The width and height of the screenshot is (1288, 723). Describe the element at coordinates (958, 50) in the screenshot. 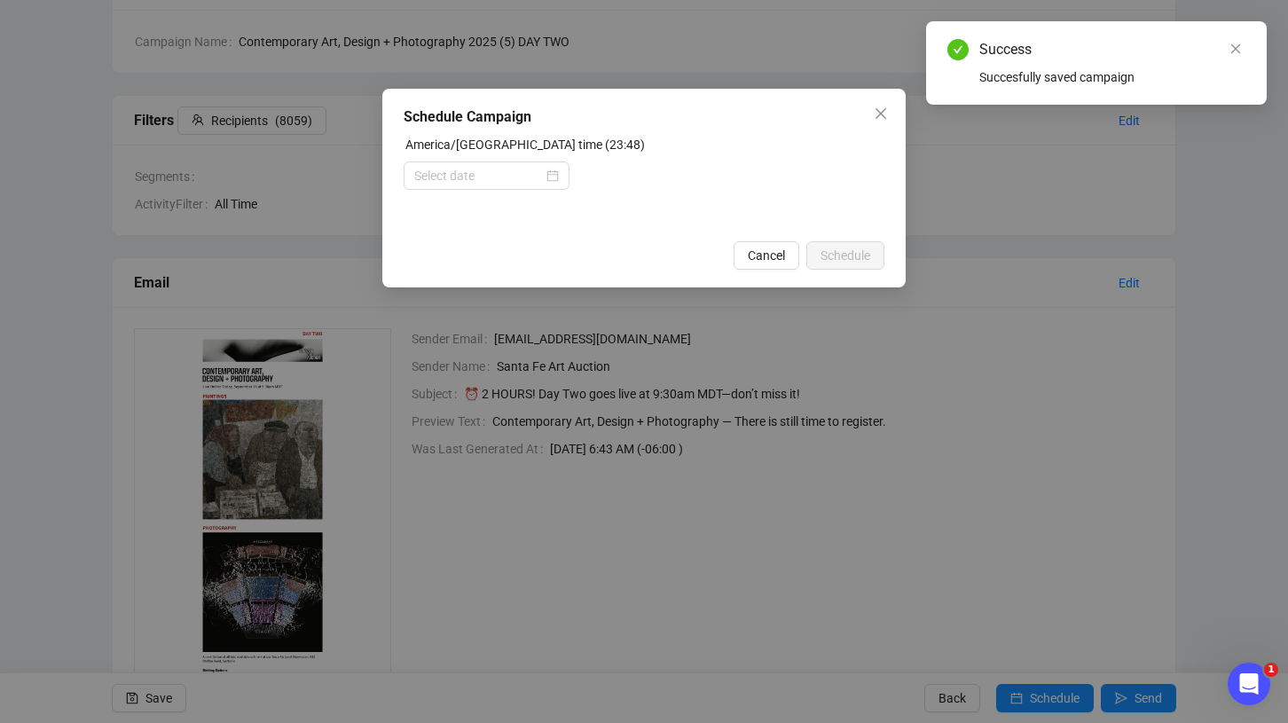

I see `span: check-circle` at that location.